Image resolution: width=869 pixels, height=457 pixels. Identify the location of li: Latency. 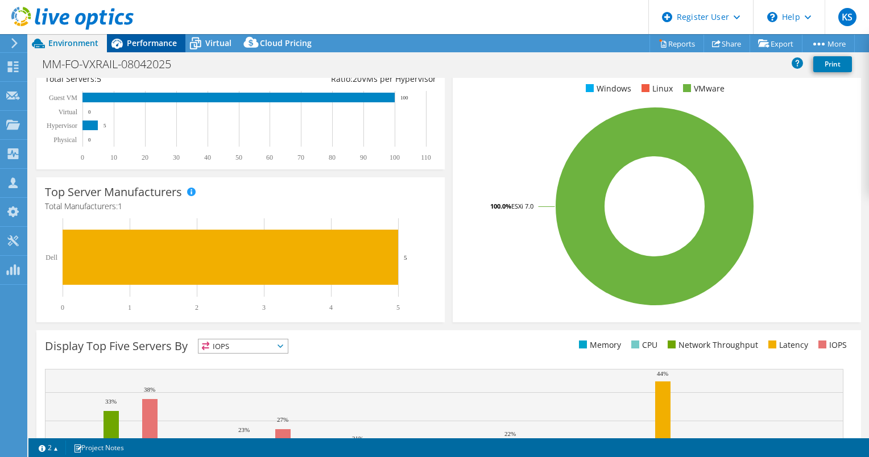
(786, 345).